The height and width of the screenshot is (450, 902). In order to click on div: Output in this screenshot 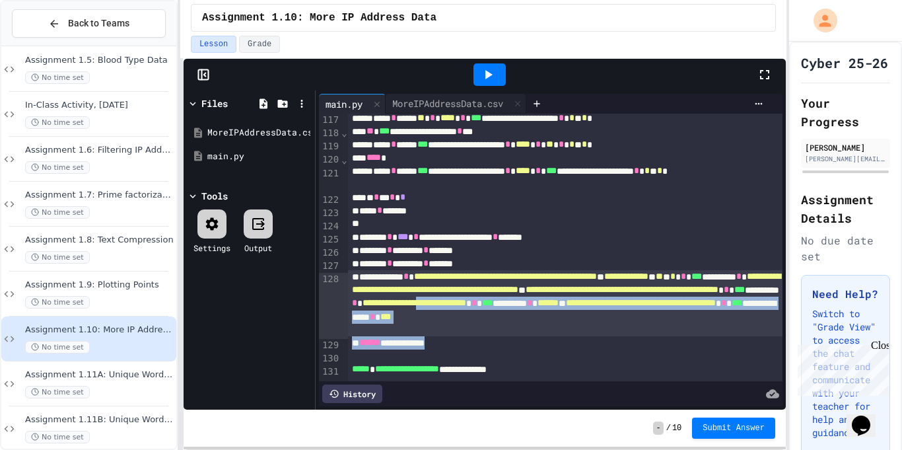, I will do `click(258, 248)`.